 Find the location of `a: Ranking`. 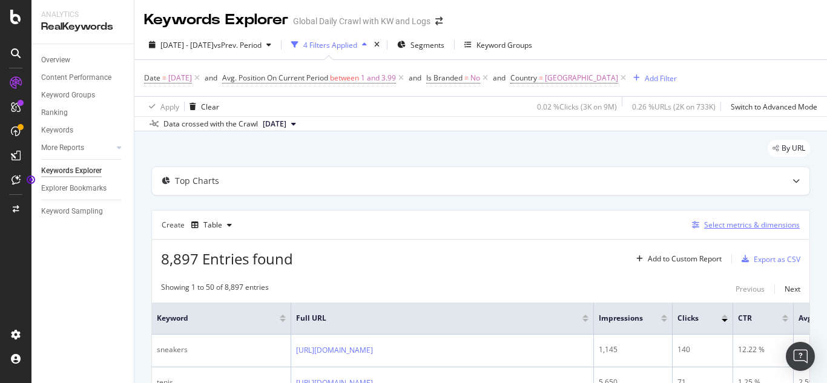

a: Ranking is located at coordinates (83, 113).